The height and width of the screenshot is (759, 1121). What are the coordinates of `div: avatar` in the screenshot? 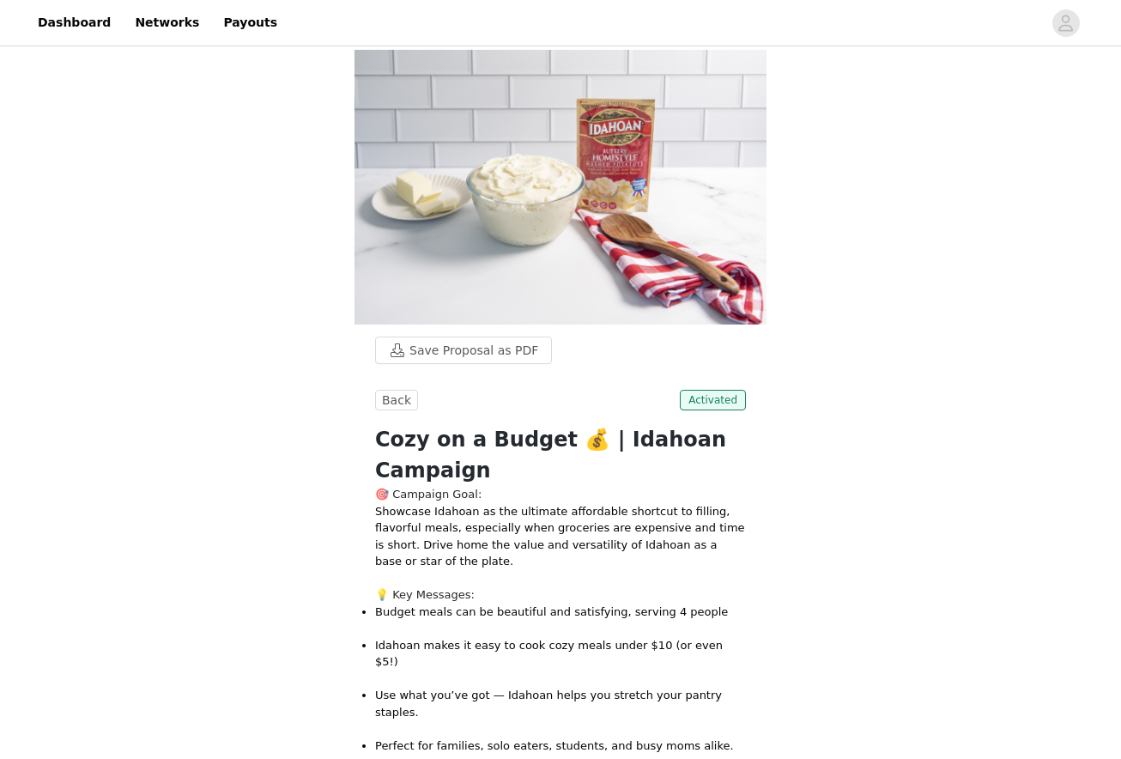 It's located at (1065, 23).